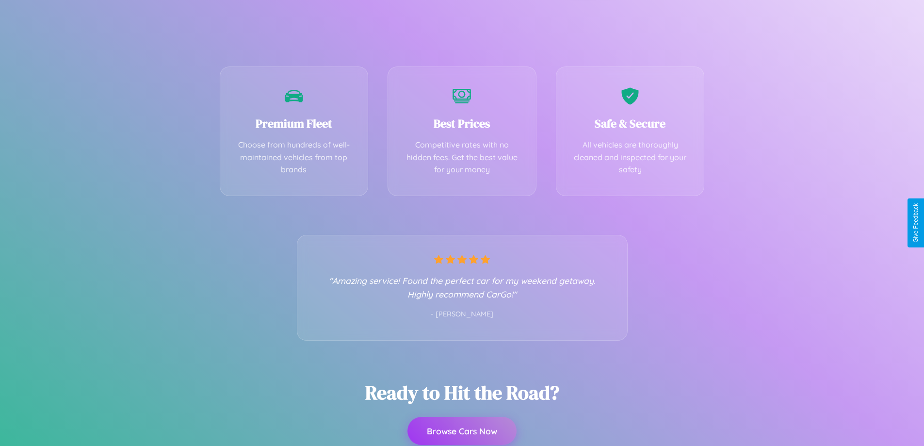  I want to click on p: All vehicles are thoroughly cleaned and inspected for your safety, so click(630, 157).